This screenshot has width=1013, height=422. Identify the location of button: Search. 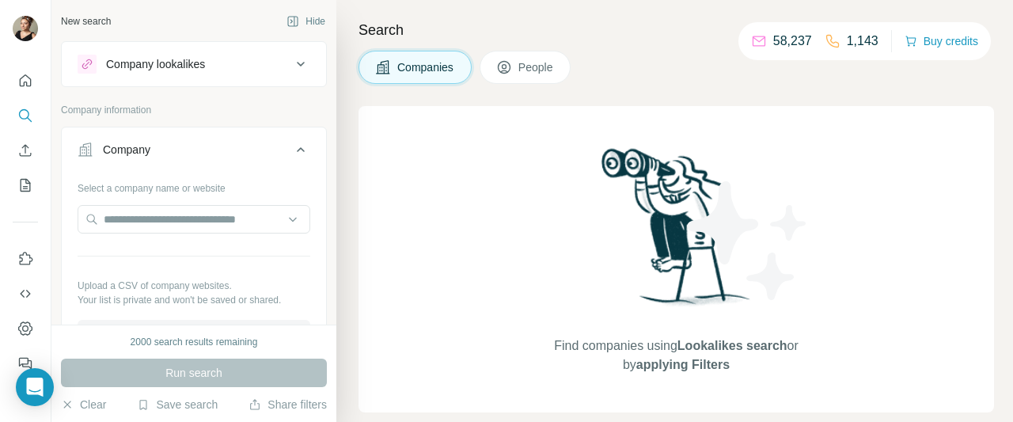
(25, 116).